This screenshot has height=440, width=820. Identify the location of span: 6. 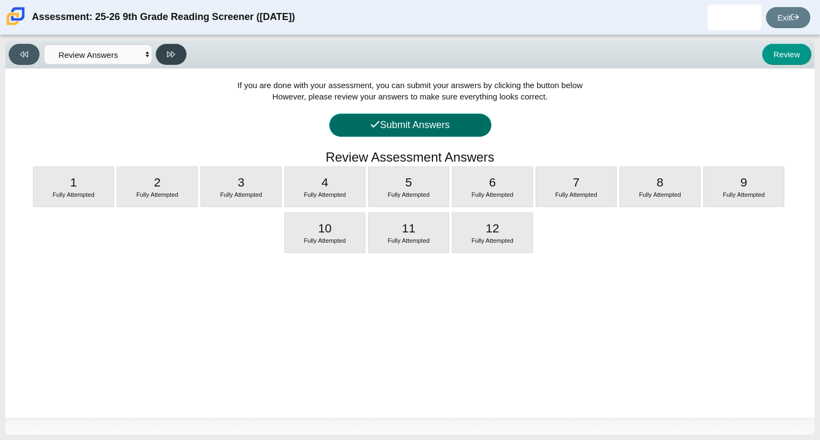
(492, 182).